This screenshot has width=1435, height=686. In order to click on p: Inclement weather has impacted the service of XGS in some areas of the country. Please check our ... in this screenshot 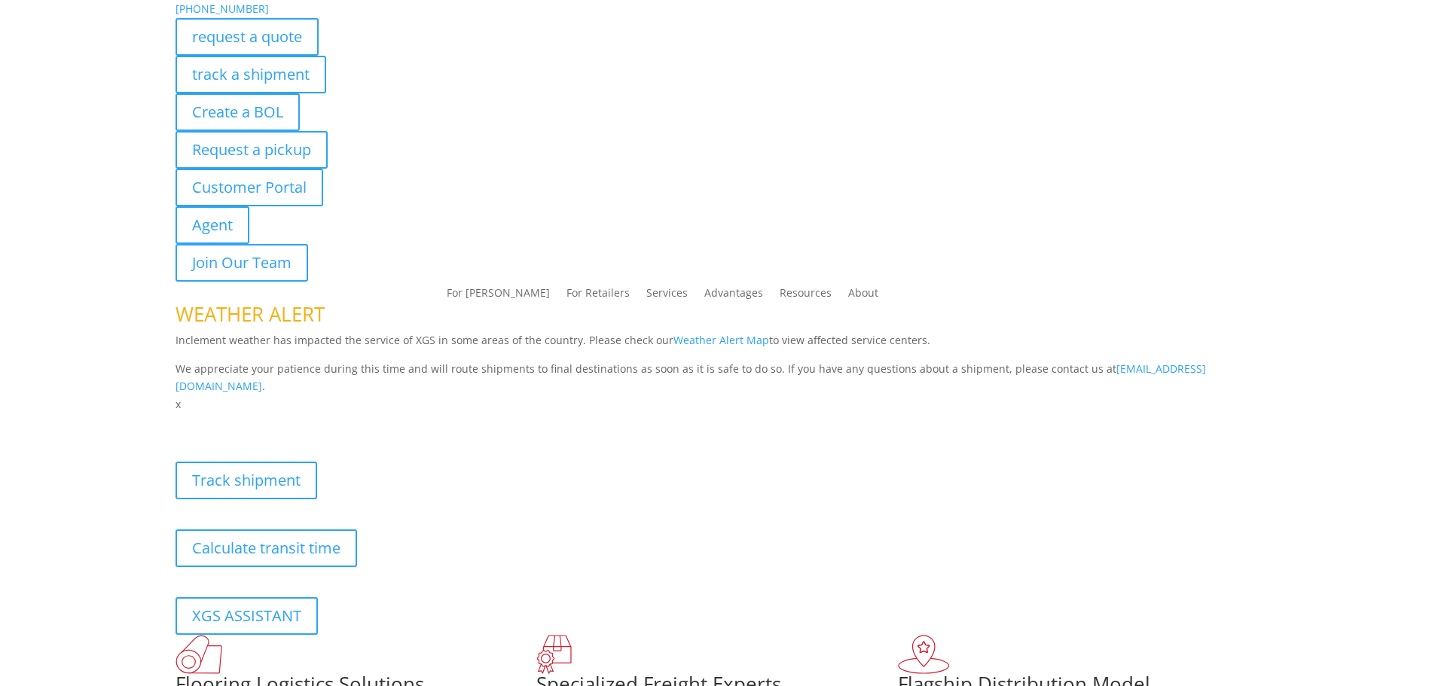, I will do `click(718, 346)`.